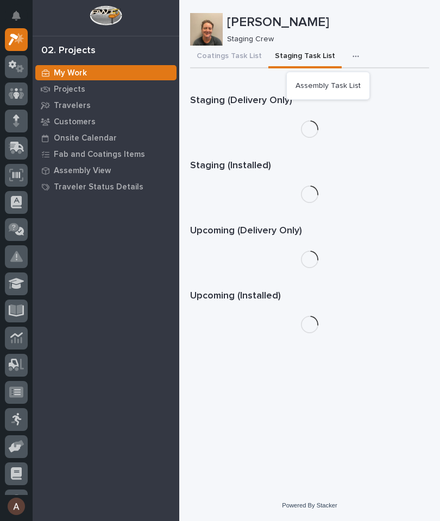 The image size is (440, 521). What do you see at coordinates (324, 39) in the screenshot?
I see `p: Staging Crew` at bounding box center [324, 39].